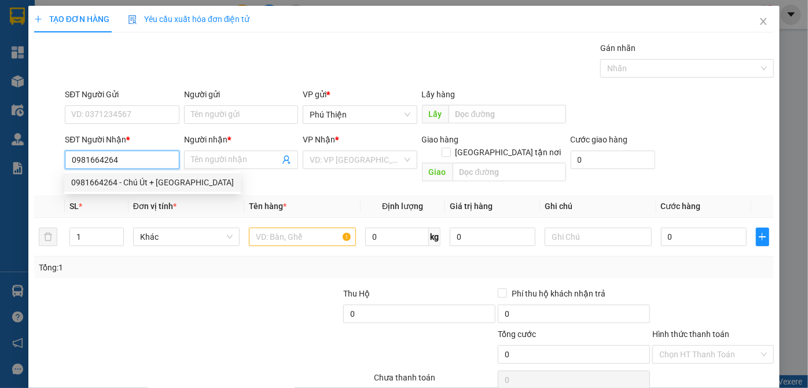 Image resolution: width=808 pixels, height=388 pixels. Describe the element at coordinates (517, 334) in the screenshot. I see `span: Tổng cước` at that location.